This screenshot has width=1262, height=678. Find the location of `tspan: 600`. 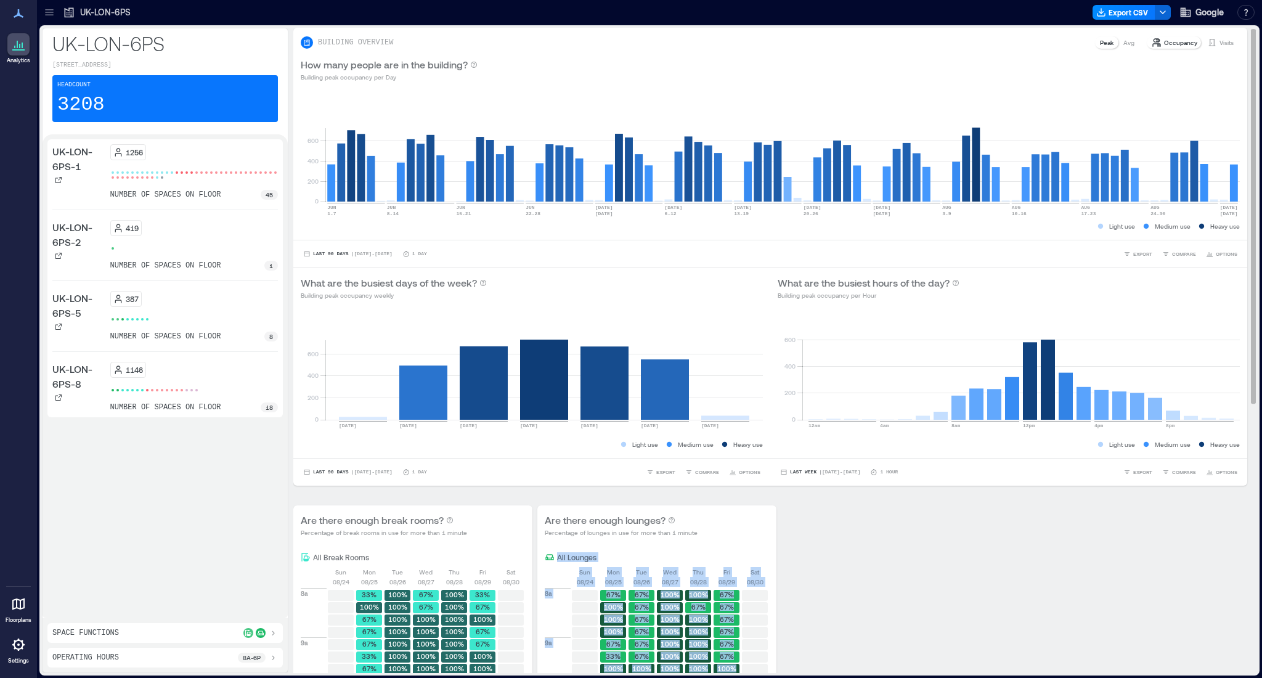

tspan: 600 is located at coordinates (313, 354).